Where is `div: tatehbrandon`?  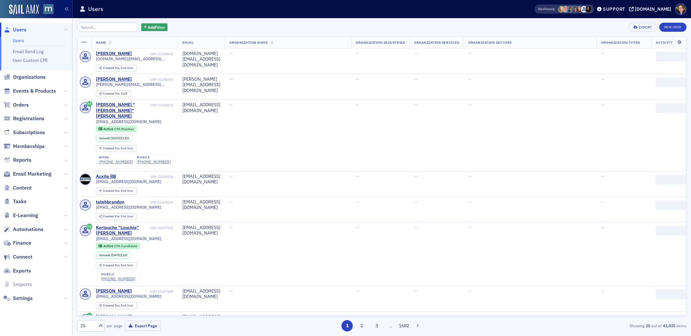 div: tatehbrandon is located at coordinates (110, 202).